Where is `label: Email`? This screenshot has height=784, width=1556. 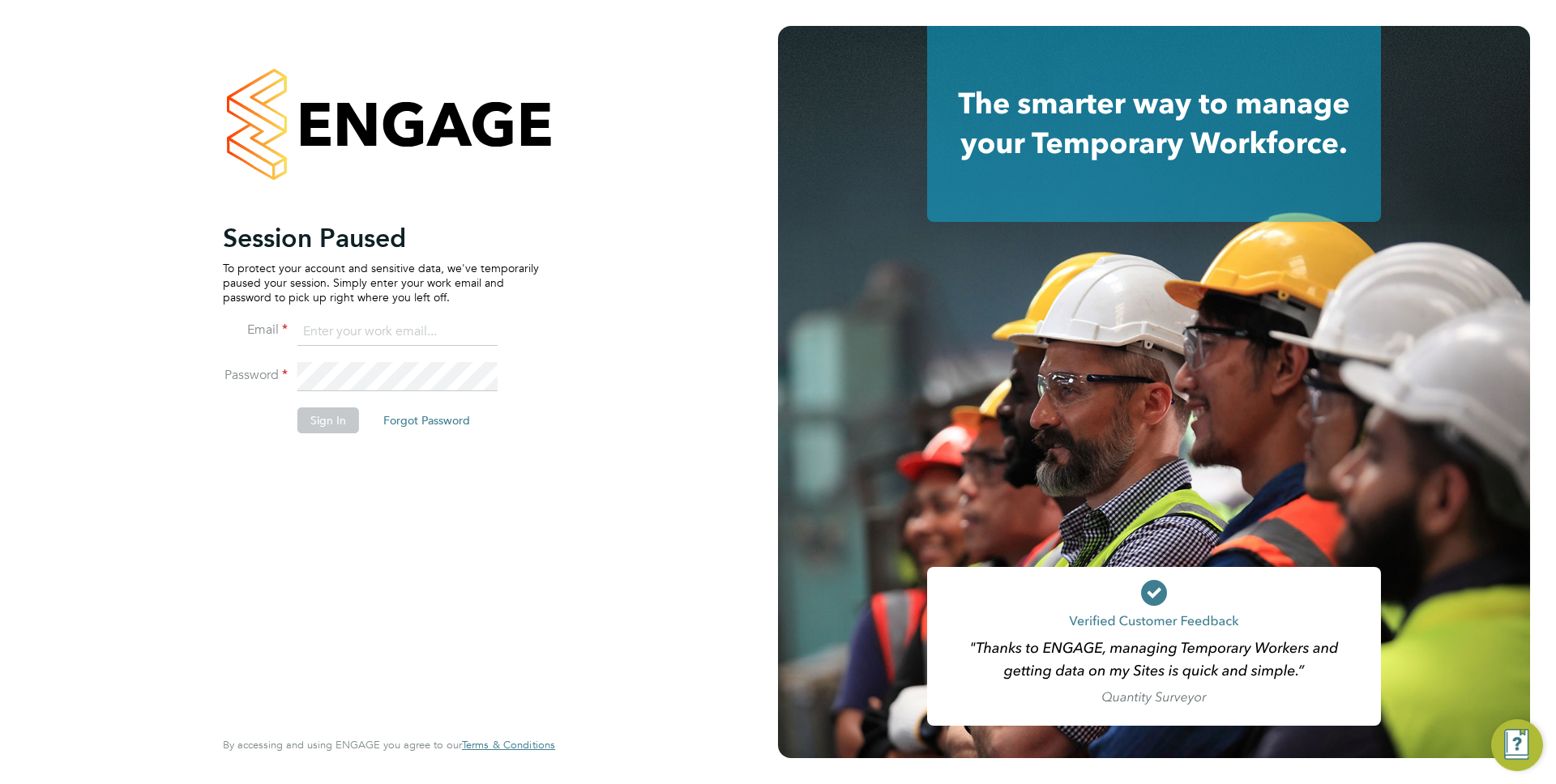 label: Email is located at coordinates (255, 329).